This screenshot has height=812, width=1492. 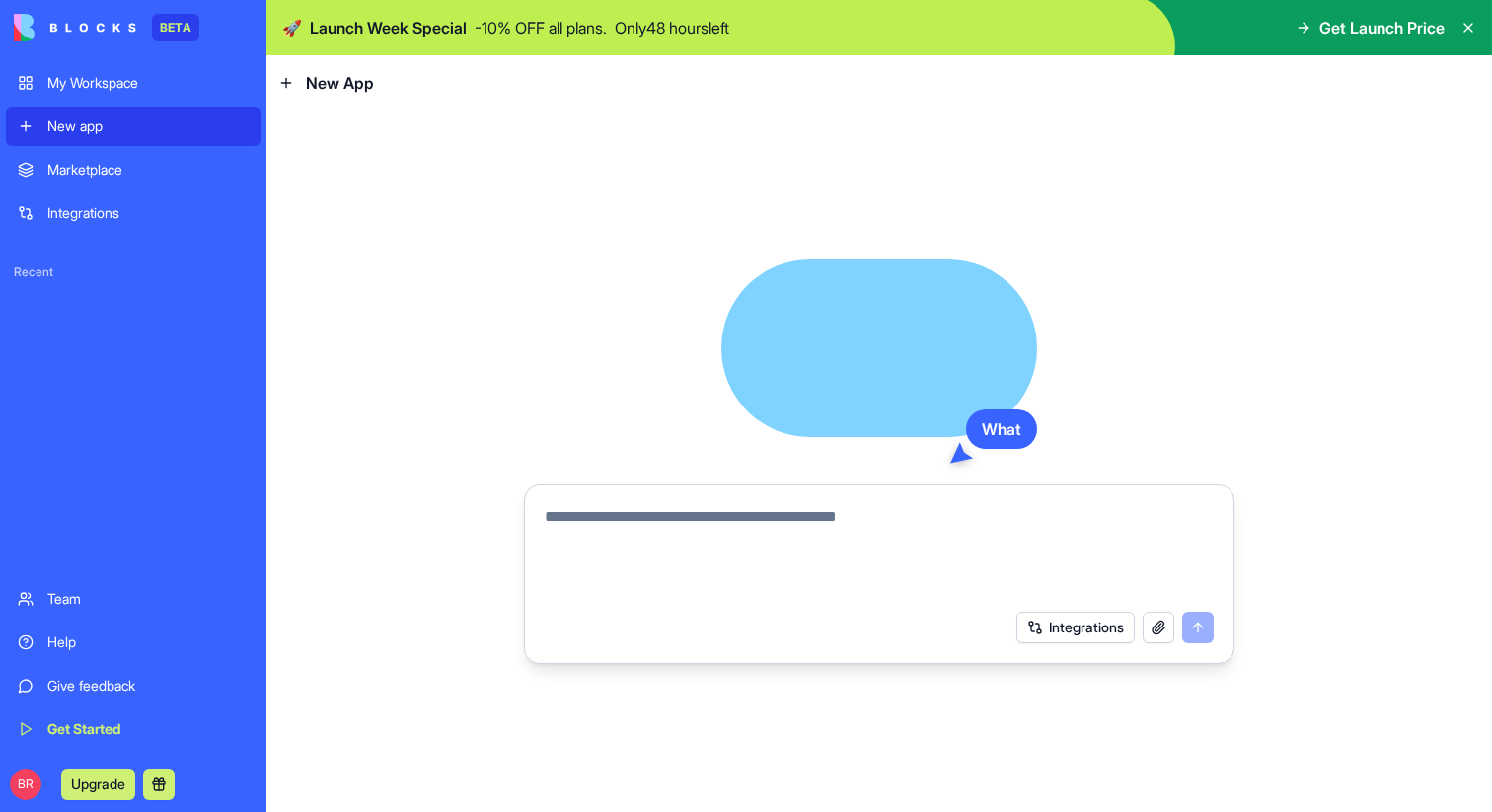 I want to click on span: Get Launch Price, so click(x=1382, y=28).